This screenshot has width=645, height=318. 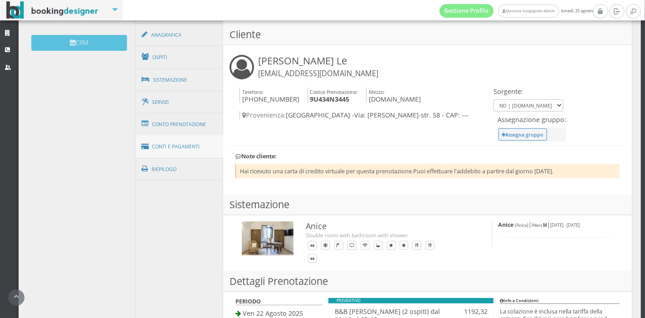 What do you see at coordinates (52, 10) in the screenshot?
I see `img: BookingDesigner.com` at bounding box center [52, 10].